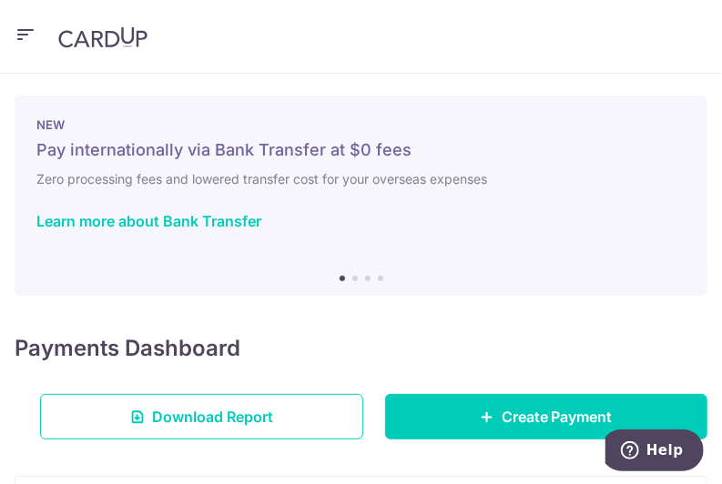  What do you see at coordinates (360, 150) in the screenshot?
I see `h5: Pay internationally via Bank Transfer at $0 fees` at bounding box center [360, 150].